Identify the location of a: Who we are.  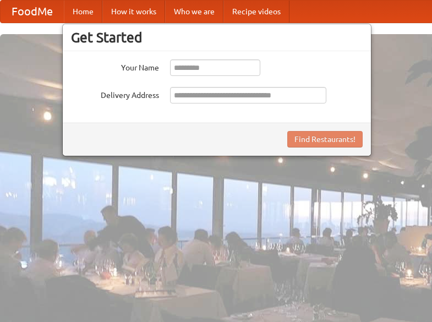
(194, 12).